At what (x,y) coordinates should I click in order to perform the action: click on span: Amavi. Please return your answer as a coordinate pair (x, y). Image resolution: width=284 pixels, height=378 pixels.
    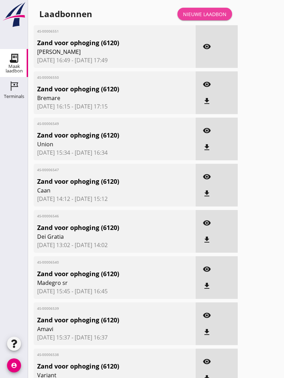
    Looking at the image, I should click on (102, 329).